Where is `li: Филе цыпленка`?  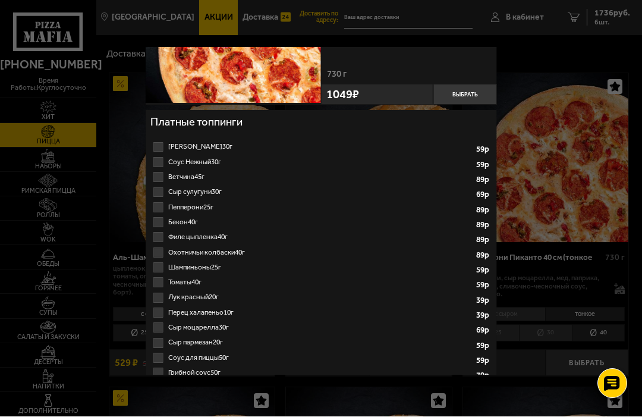
li: Филе цыпленка is located at coordinates (321, 237).